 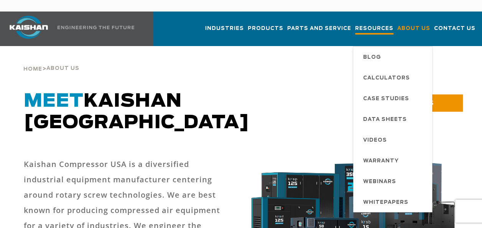 What do you see at coordinates (33, 69) in the screenshot?
I see `span: Home` at bounding box center [33, 69].